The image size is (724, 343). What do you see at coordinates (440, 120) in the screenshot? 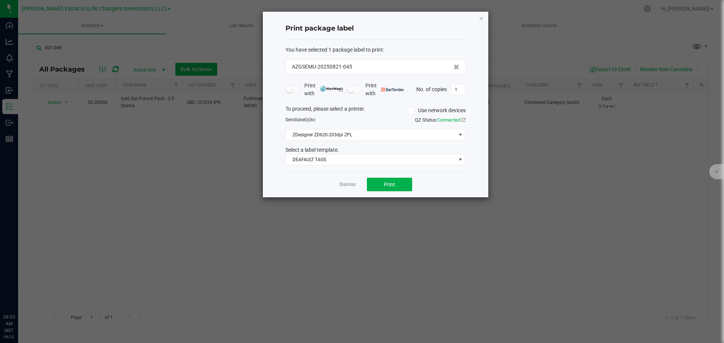
I see `span: QZ Status:` at bounding box center [440, 120].